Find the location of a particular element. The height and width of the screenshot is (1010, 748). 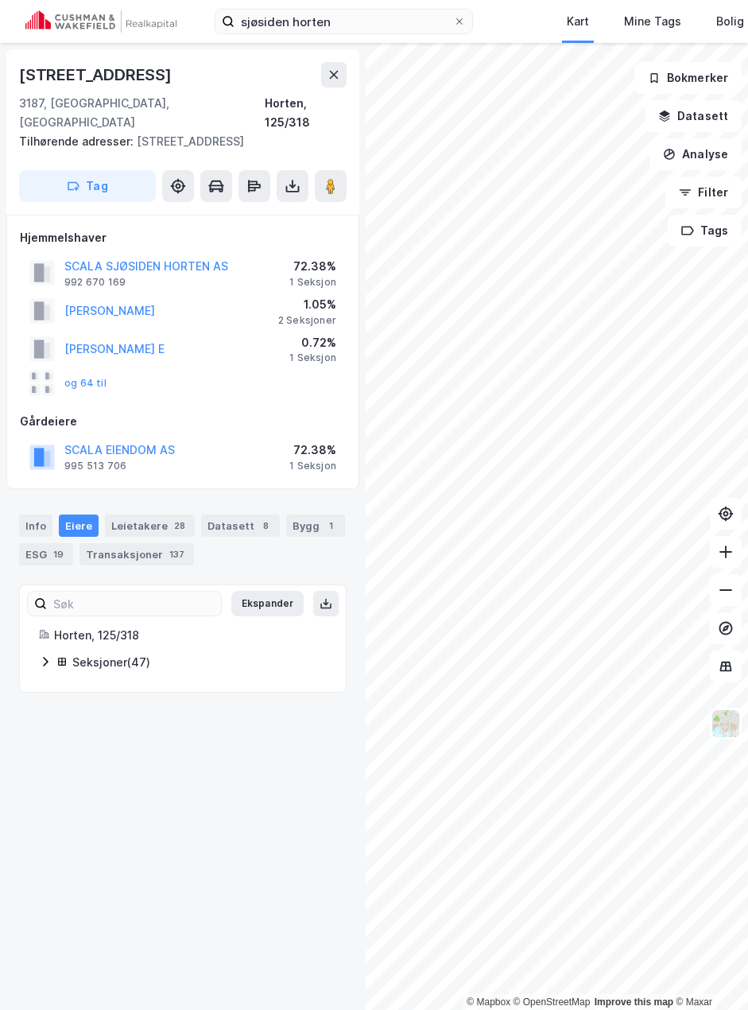

div: Leietakere is located at coordinates (149, 525).